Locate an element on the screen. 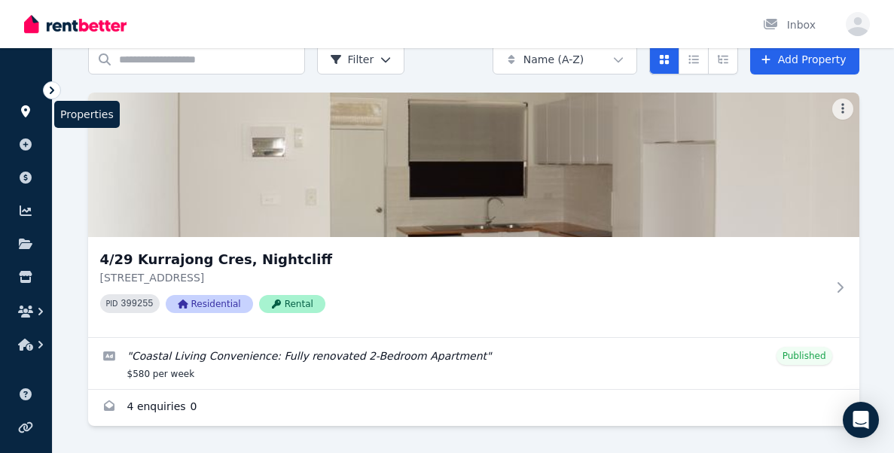 This screenshot has height=453, width=894. a: Enquiries for 4/29 Kurrajong Cres, Nightcliff is located at coordinates (474, 408).